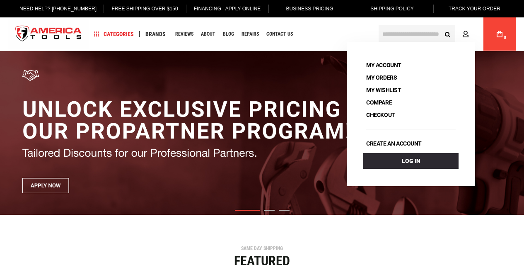 The height and width of the screenshot is (265, 524). What do you see at coordinates (392, 9) in the screenshot?
I see `span: Shipping Policy` at bounding box center [392, 9].